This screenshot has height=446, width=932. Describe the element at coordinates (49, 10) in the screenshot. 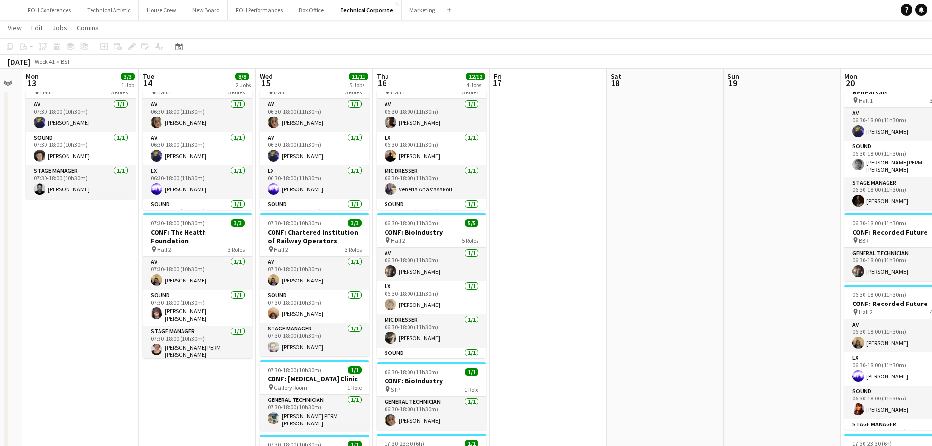

I see `button: FOH Conferences` at that location.